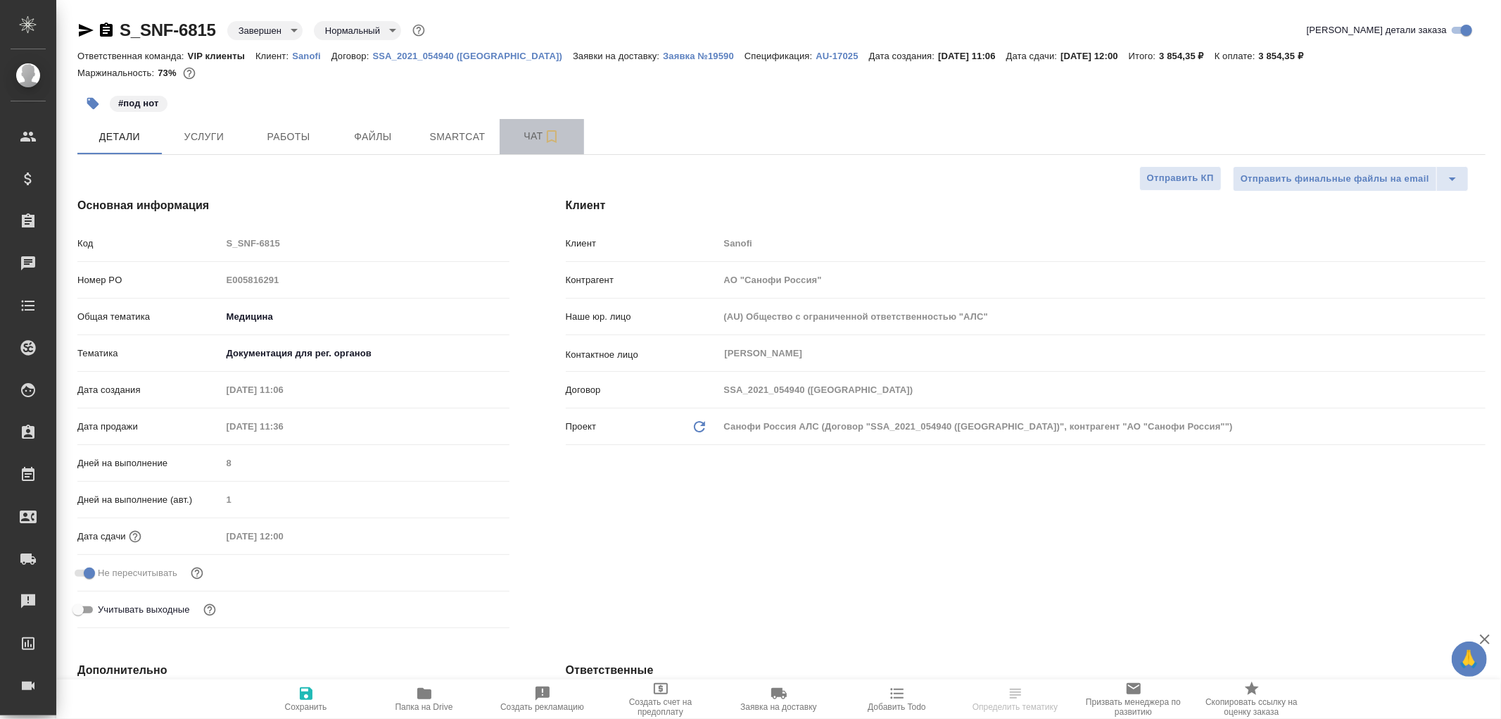  What do you see at coordinates (1015, 707) in the screenshot?
I see `span: Определить тематику` at bounding box center [1015, 707].